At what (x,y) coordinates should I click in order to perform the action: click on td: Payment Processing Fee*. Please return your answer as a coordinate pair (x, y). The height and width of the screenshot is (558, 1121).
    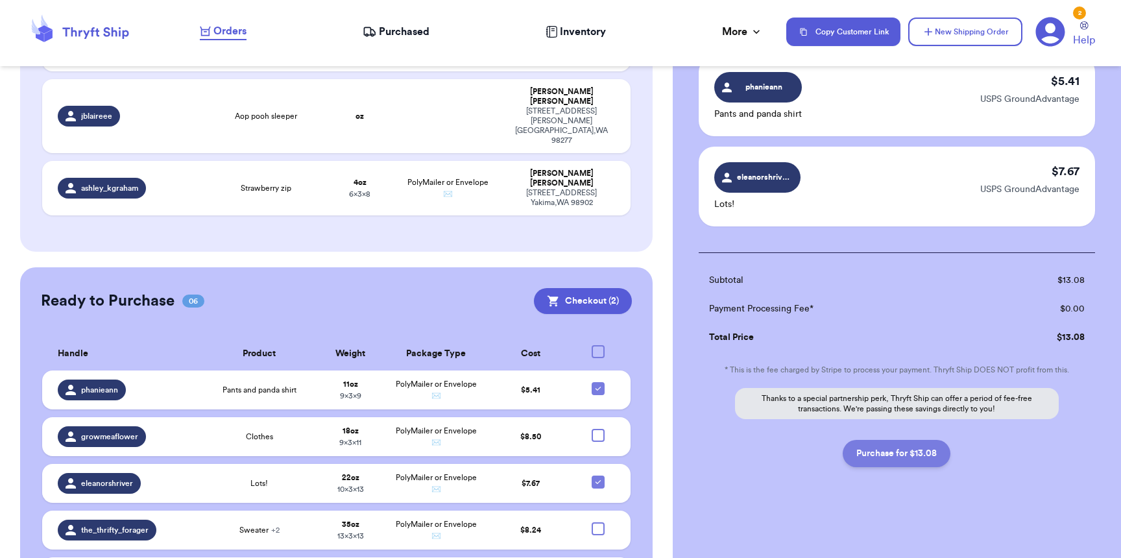
    Looking at the image, I should click on (841, 309).